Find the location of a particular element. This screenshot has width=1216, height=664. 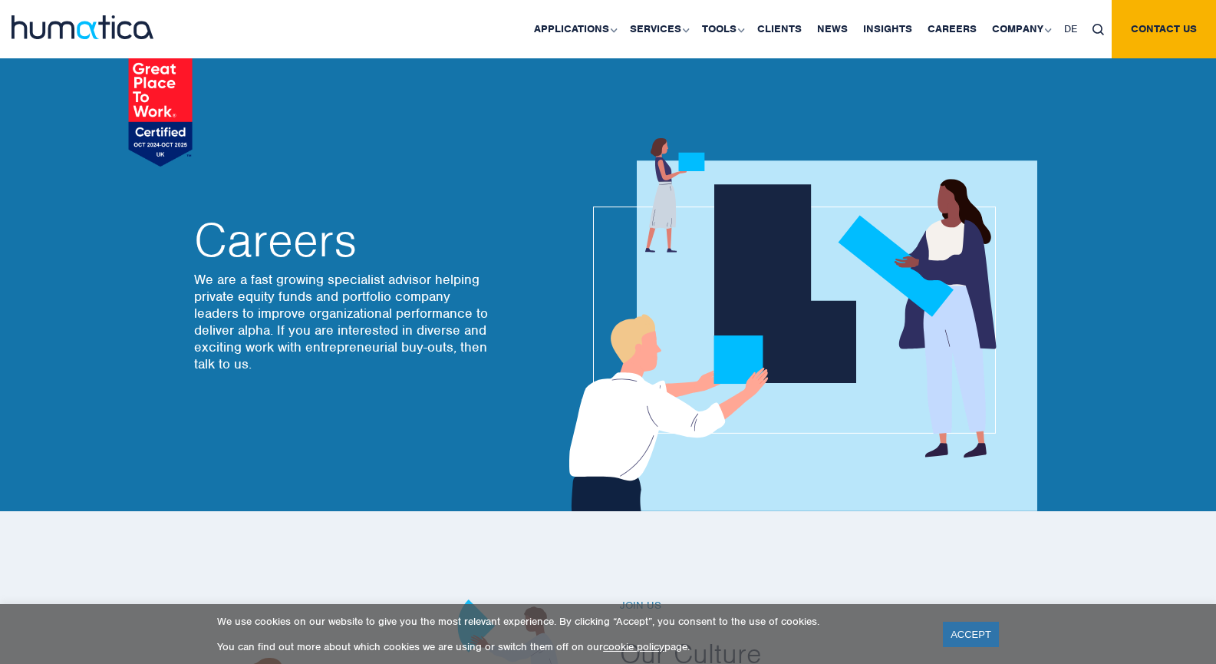

p: We are a fast growing specialist advisor helping private equity funds and portfolio company leade... is located at coordinates (344, 321).